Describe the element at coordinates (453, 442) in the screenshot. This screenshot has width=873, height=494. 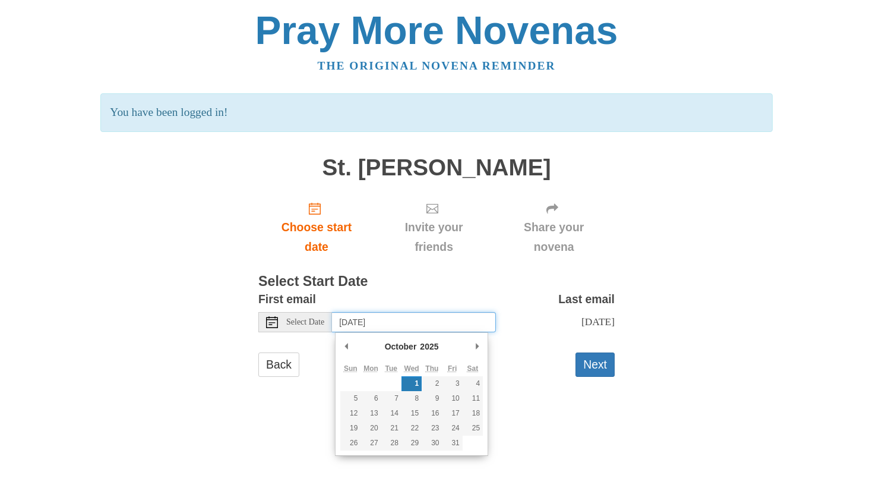
I see `button: 31` at that location.